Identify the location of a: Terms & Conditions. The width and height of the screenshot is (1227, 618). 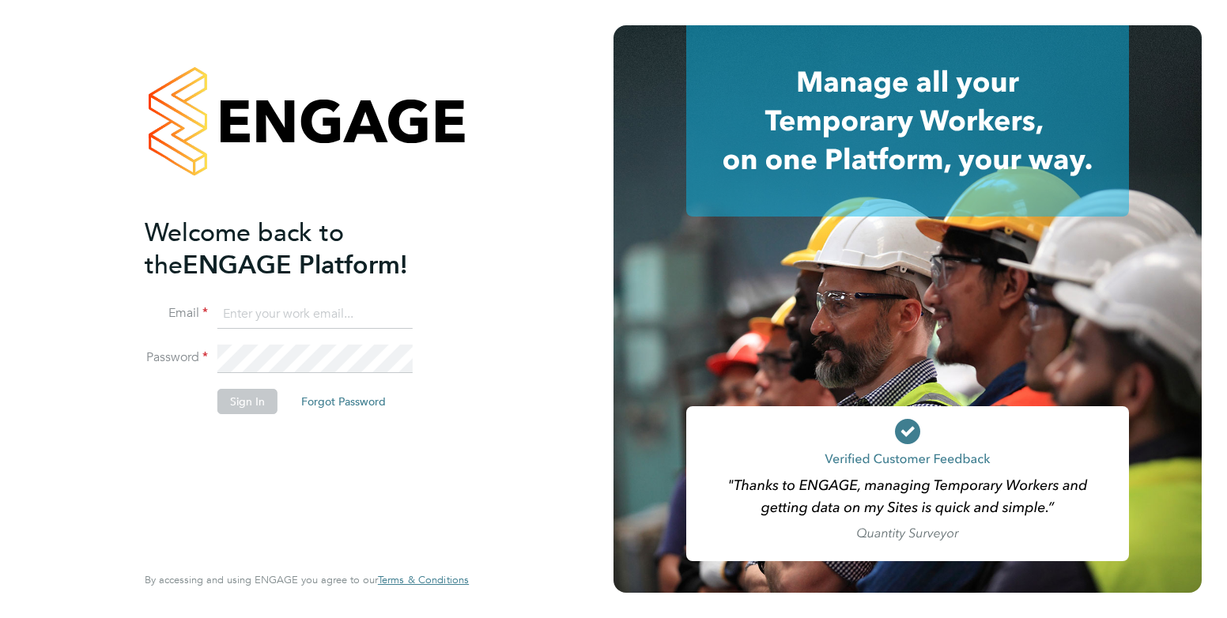
(423, 581).